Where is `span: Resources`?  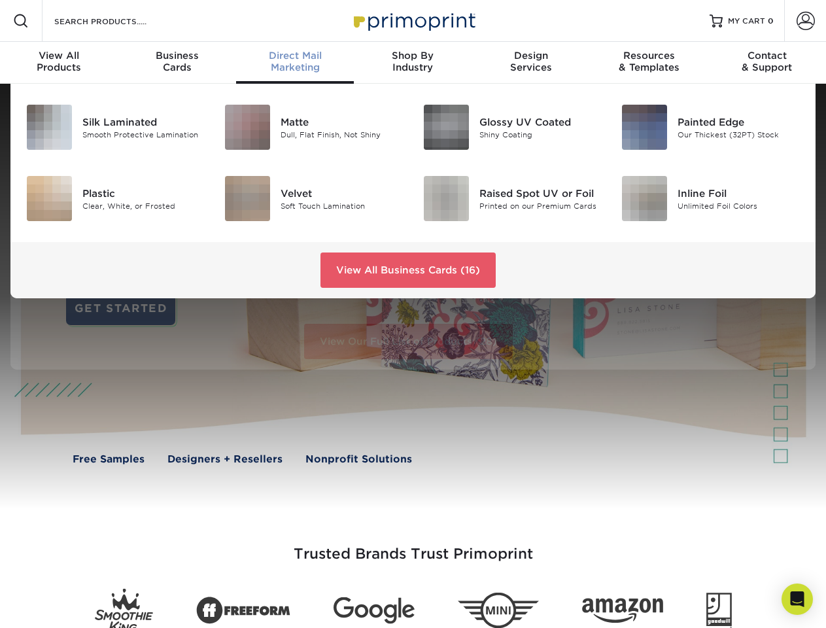
span: Resources is located at coordinates (648, 56).